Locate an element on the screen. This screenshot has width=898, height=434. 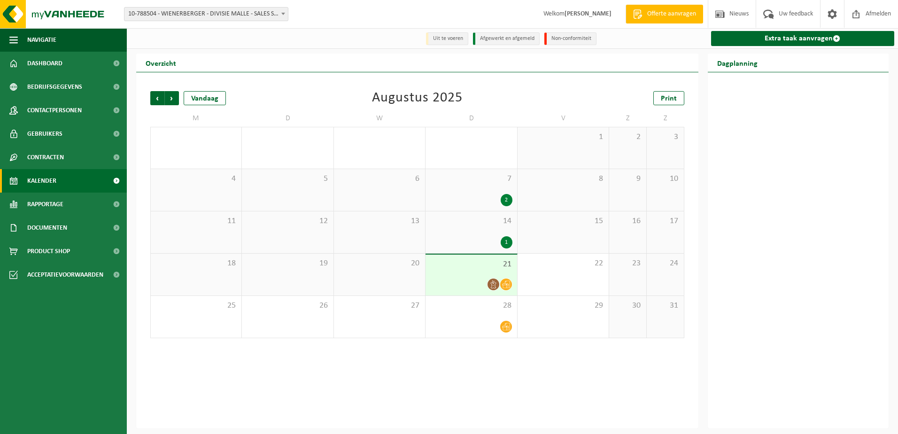
td: W is located at coordinates (379, 118).